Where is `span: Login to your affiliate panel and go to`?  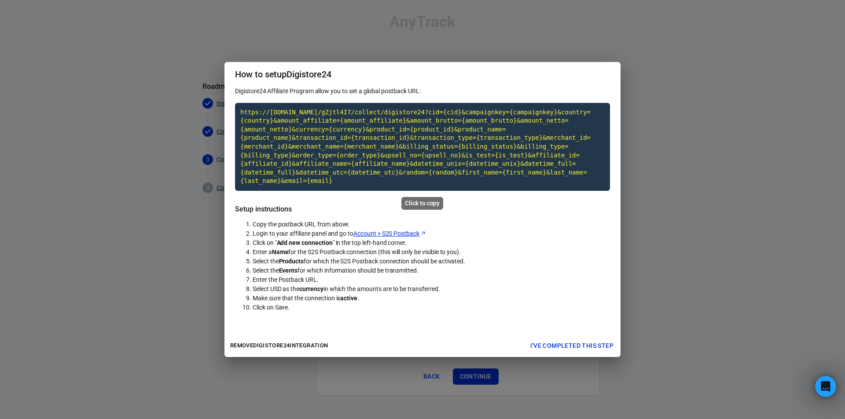 span: Login to your affiliate panel and go to is located at coordinates (339, 234).